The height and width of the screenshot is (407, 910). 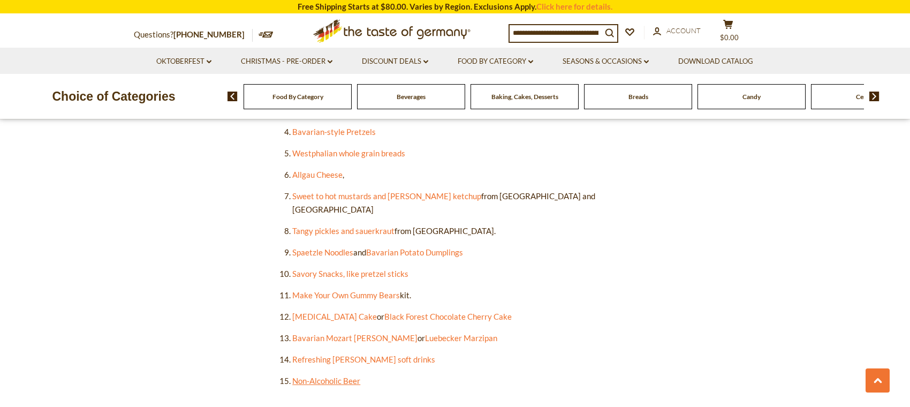 I want to click on span: Candy, so click(x=752, y=96).